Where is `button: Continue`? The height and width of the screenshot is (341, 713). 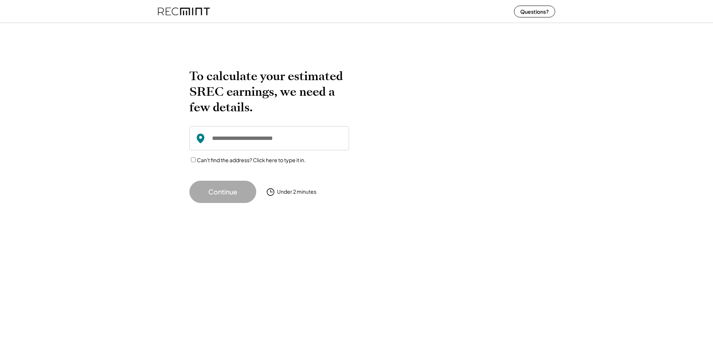
button: Continue is located at coordinates (223, 192).